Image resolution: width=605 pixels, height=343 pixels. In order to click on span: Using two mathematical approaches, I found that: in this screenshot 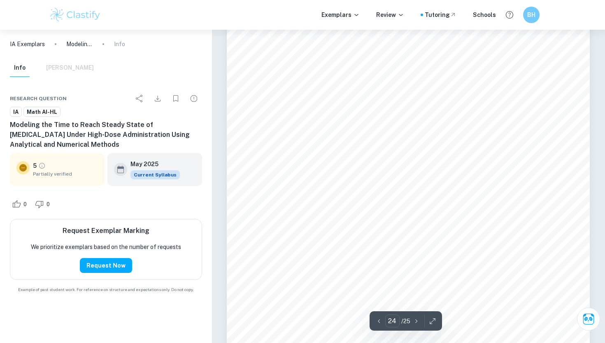, I will do `click(341, 271)`.